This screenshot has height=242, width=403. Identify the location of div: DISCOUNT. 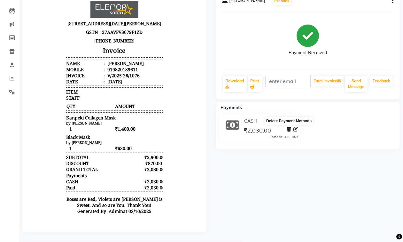
(49, 168).